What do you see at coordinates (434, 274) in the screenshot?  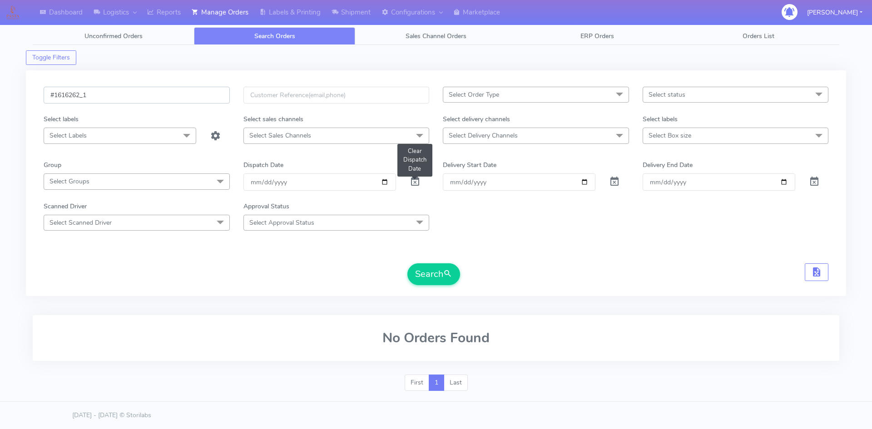 I see `button: Search` at bounding box center [434, 274].